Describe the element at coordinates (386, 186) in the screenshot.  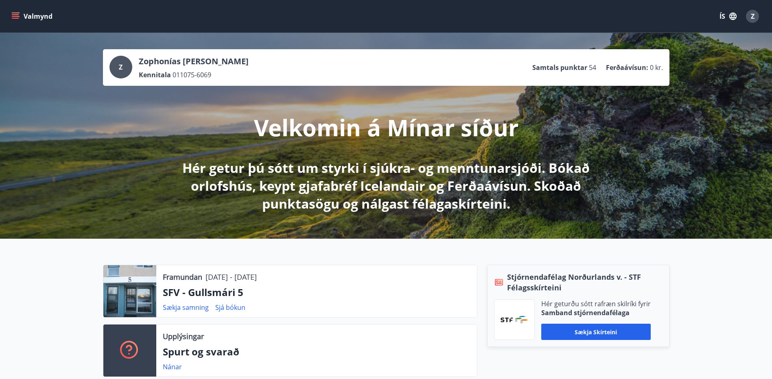
I see `p: Hér getur þú sótt um styrki í sjúkra- og menntunarsjóði. Bókað orlofshús, keypt gjafabréf Iceland...` at that location.